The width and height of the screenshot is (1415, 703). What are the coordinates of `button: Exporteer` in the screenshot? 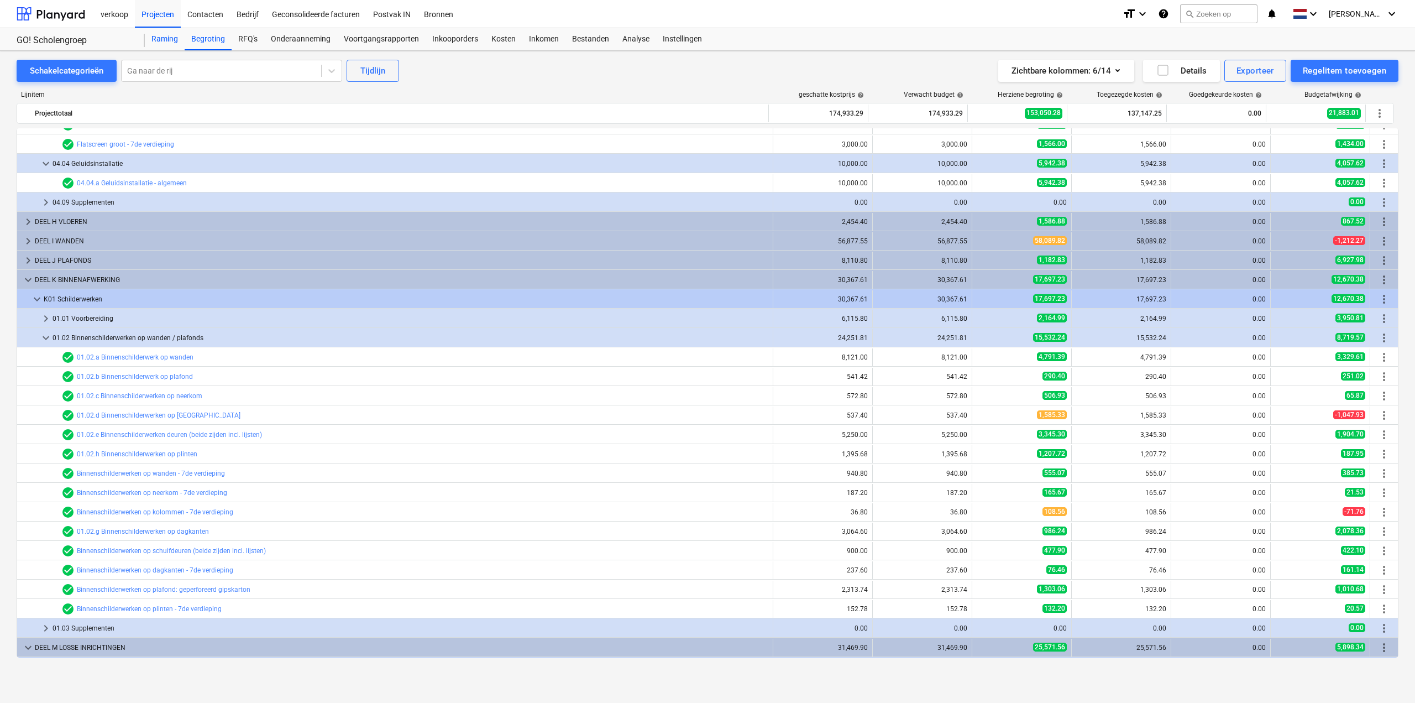 It's located at (1256, 71).